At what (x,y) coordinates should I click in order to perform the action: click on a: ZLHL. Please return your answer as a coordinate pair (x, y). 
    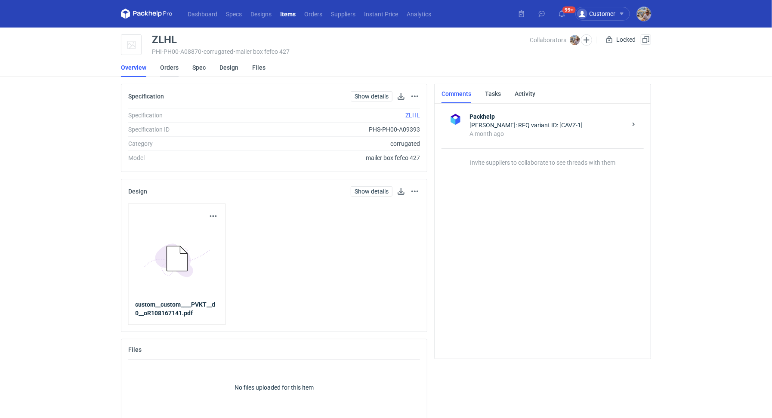
    Looking at the image, I should click on (413, 115).